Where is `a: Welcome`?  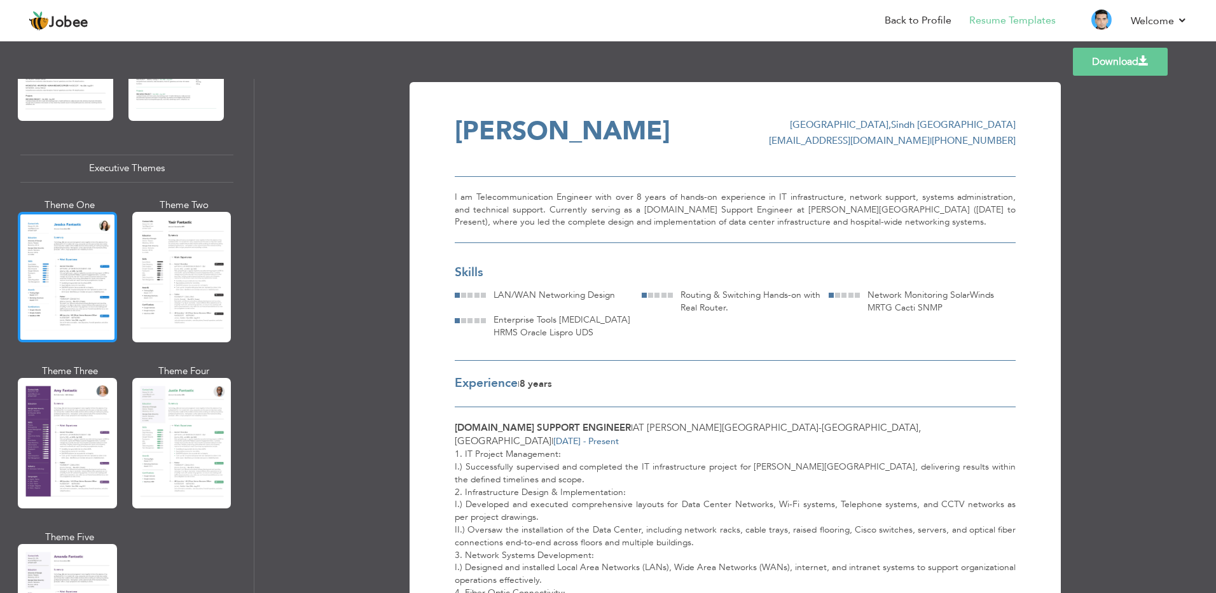 a: Welcome is located at coordinates (1159, 21).